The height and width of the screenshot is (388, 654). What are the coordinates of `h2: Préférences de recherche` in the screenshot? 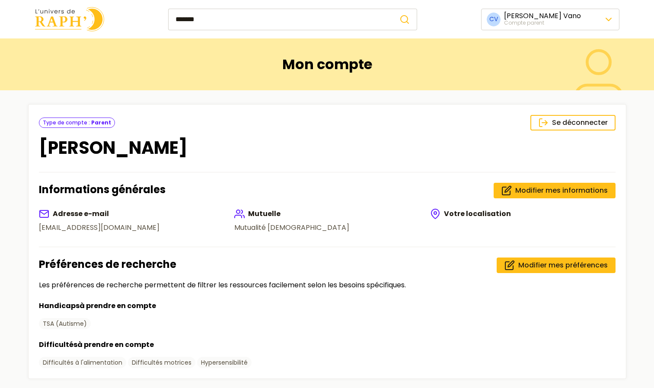 It's located at (108, 265).